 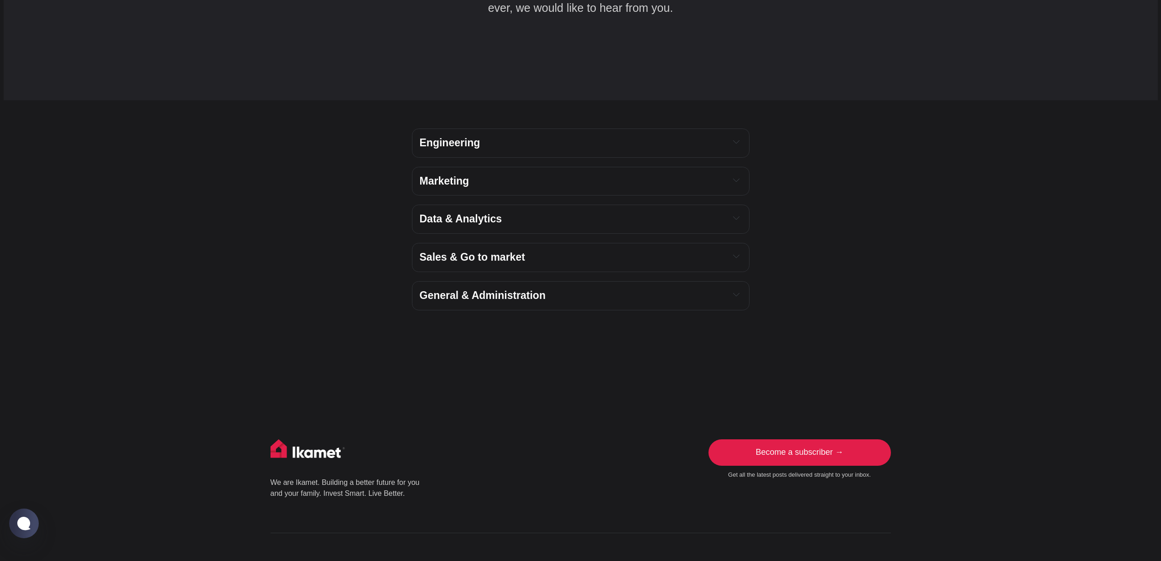 I want to click on span: General & Administration, so click(x=483, y=296).